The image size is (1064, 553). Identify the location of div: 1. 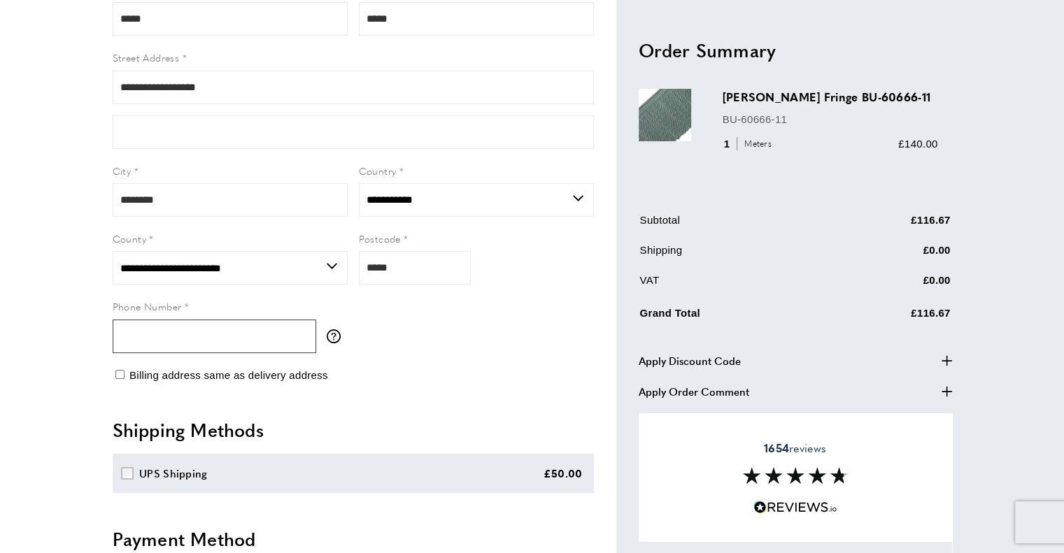
(749, 144).